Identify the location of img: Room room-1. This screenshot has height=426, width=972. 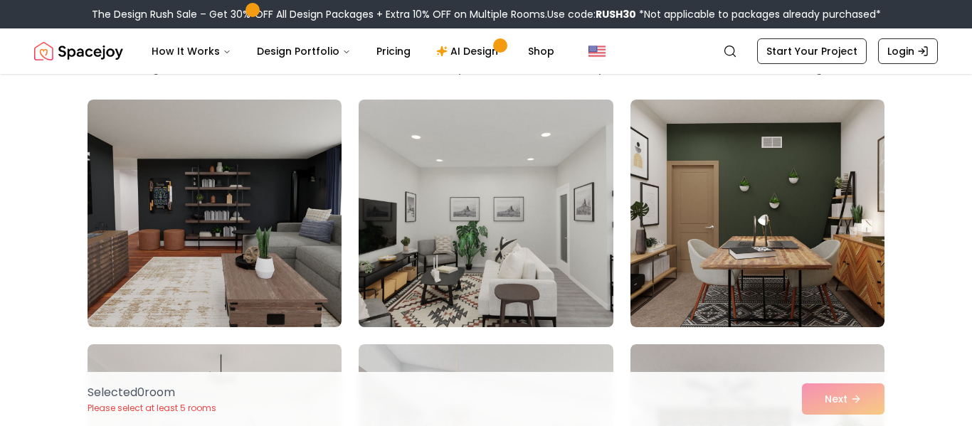
(214, 213).